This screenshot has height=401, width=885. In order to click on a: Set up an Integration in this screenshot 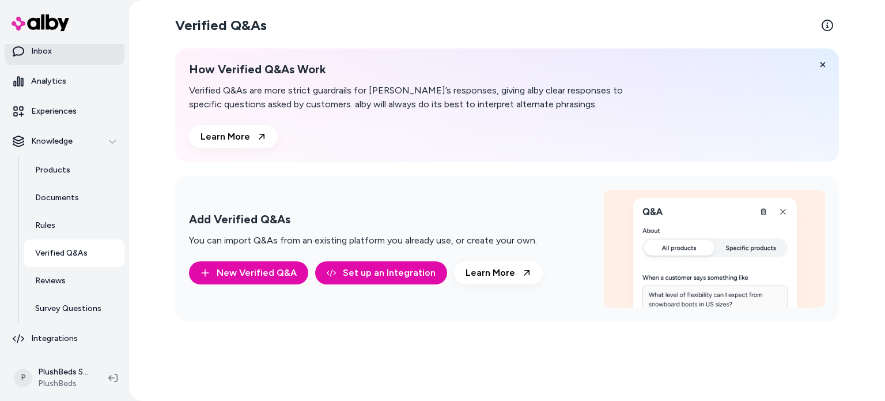, I will do `click(381, 273)`.